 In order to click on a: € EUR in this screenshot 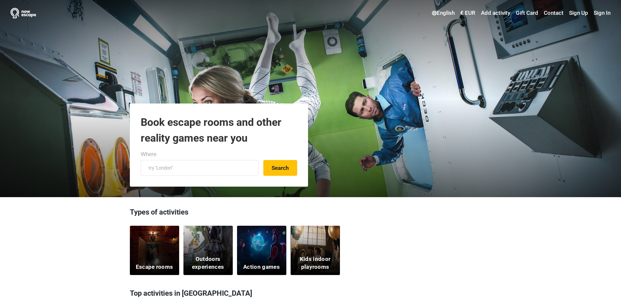, I will do `click(468, 13)`.